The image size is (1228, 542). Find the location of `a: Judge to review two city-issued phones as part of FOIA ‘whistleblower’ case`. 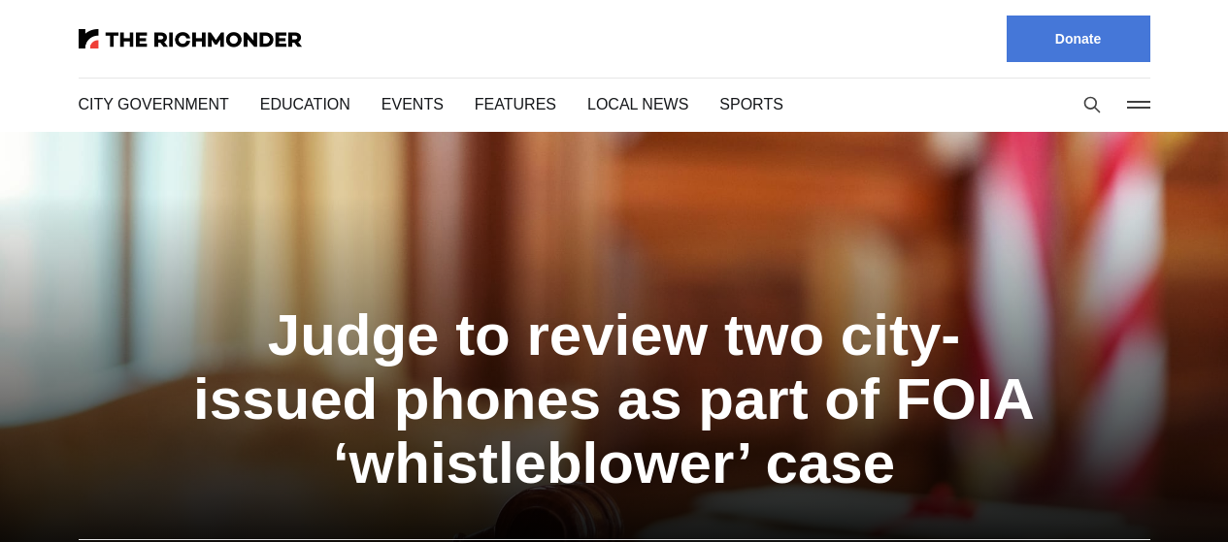

a: Judge to review two city-issued phones as part of FOIA ‘whistleblower’ case is located at coordinates (614, 400).